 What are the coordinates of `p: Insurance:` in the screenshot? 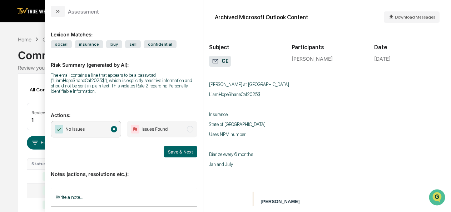 It's located at (327, 114).